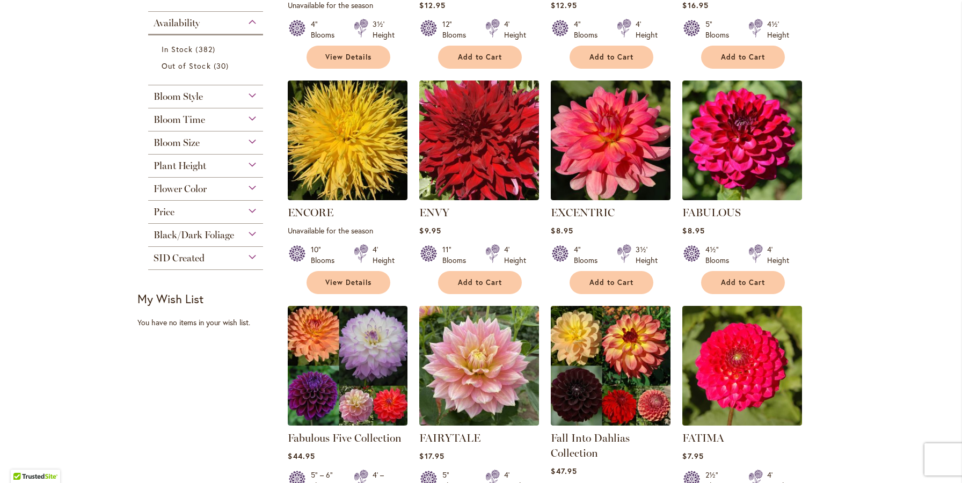 Image resolution: width=962 pixels, height=483 pixels. What do you see at coordinates (186, 65) in the screenshot?
I see `span: Out of Stock` at bounding box center [186, 65].